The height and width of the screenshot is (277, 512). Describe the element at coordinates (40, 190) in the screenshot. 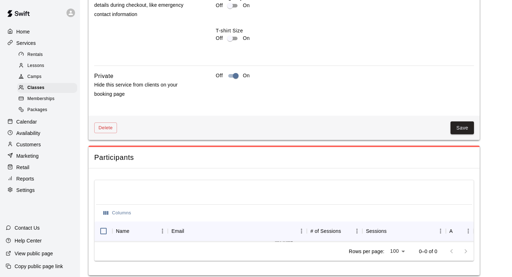

I see `div: Settings` at that location.